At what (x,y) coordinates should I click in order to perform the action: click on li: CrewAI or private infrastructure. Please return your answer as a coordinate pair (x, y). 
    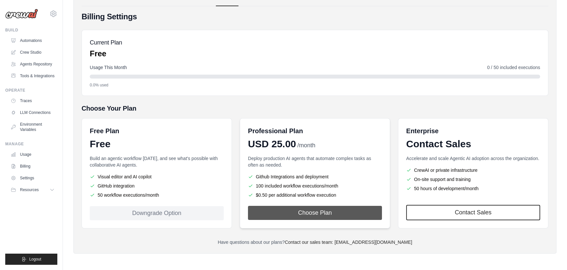
    Looking at the image, I should click on (473, 170).